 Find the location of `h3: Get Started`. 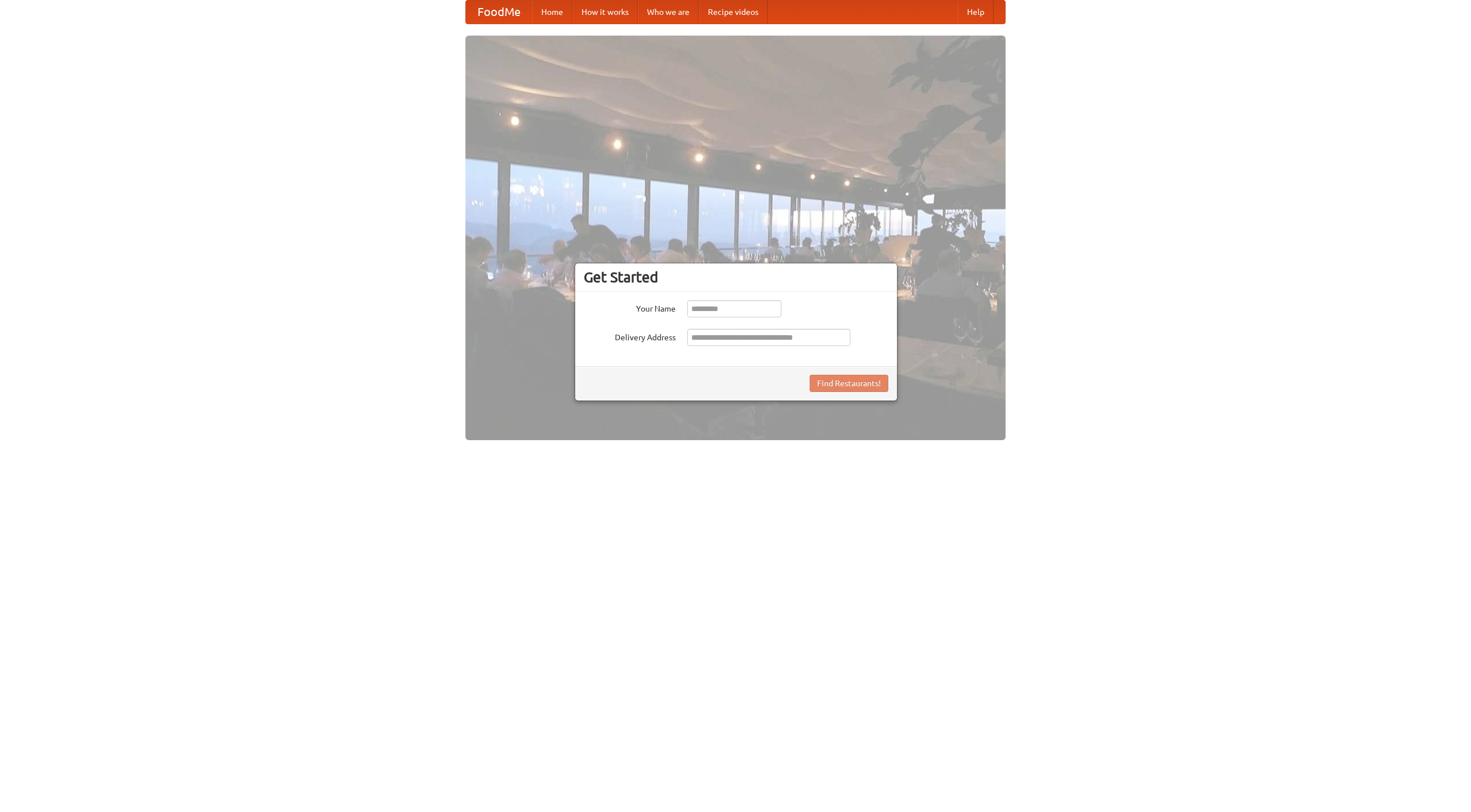

h3: Get Started is located at coordinates (736, 278).